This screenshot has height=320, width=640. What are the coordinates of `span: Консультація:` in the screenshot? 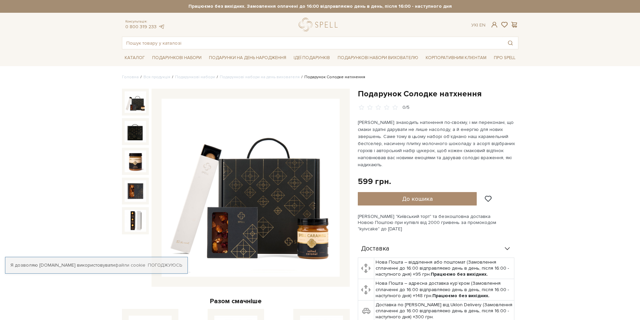 It's located at (145, 21).